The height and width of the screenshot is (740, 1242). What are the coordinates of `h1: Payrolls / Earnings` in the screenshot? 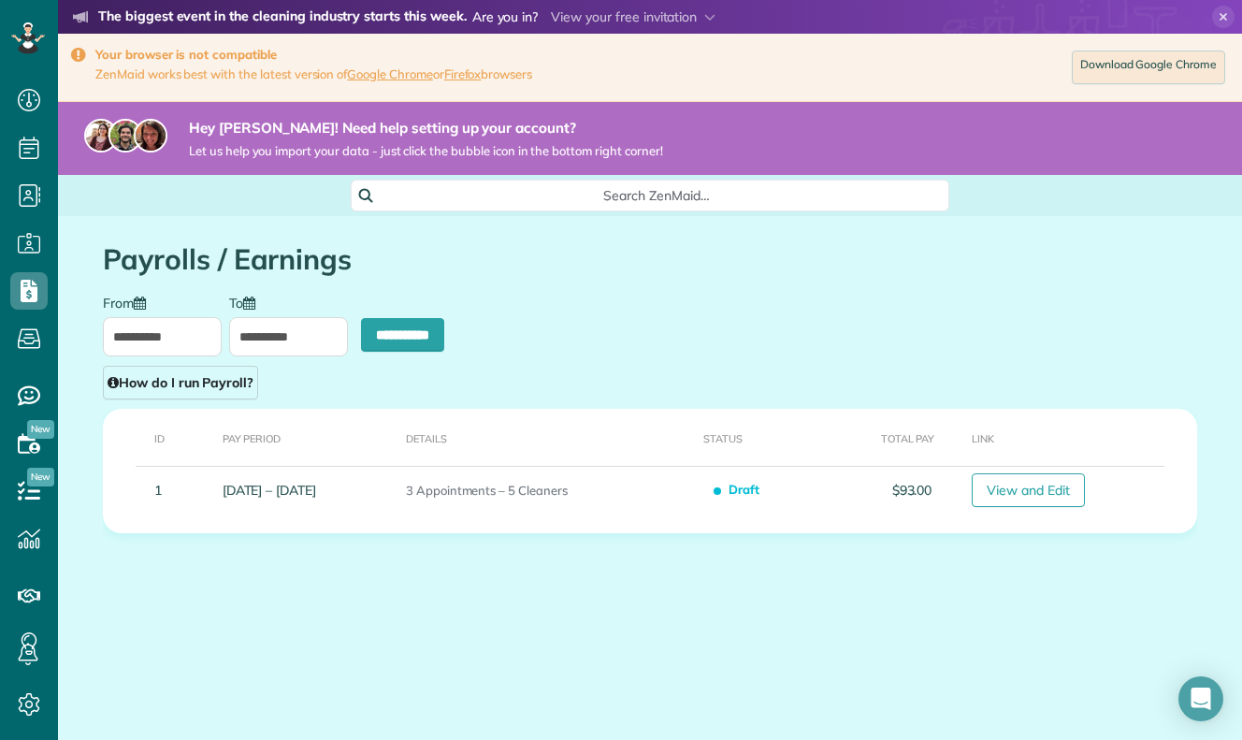 It's located at (650, 259).